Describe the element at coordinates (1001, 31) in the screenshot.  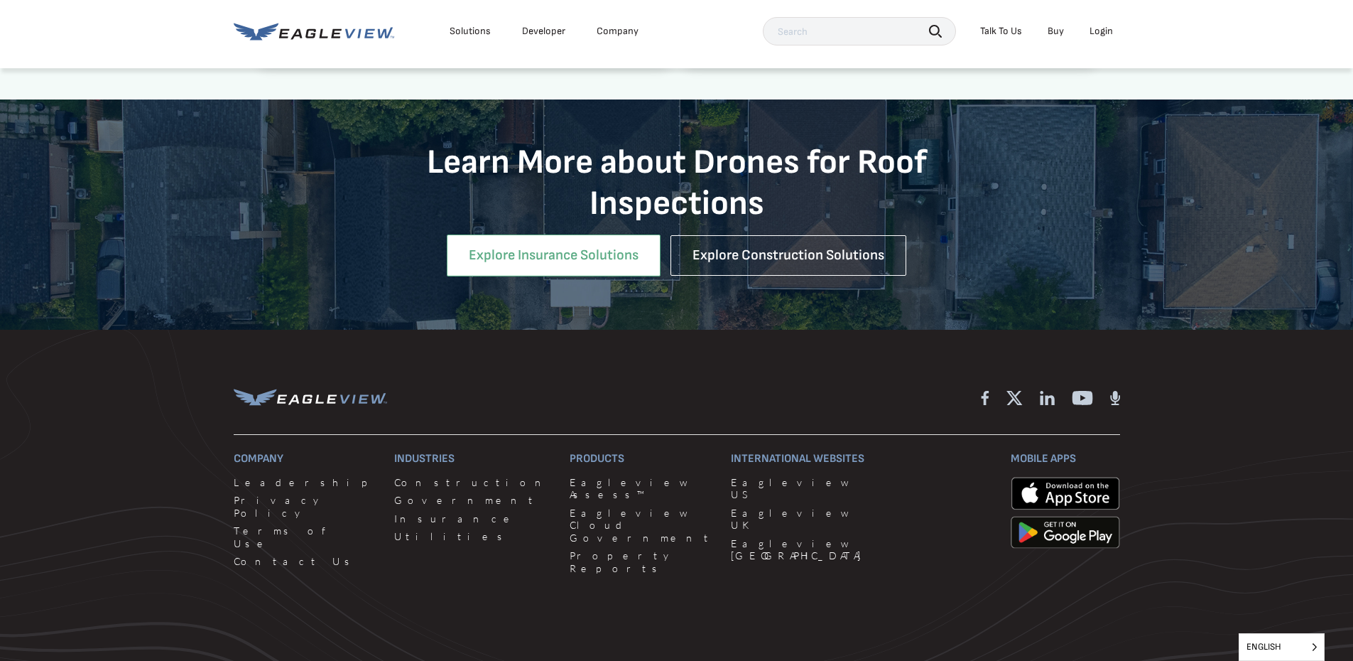
I see `div: Talk To Us` at that location.